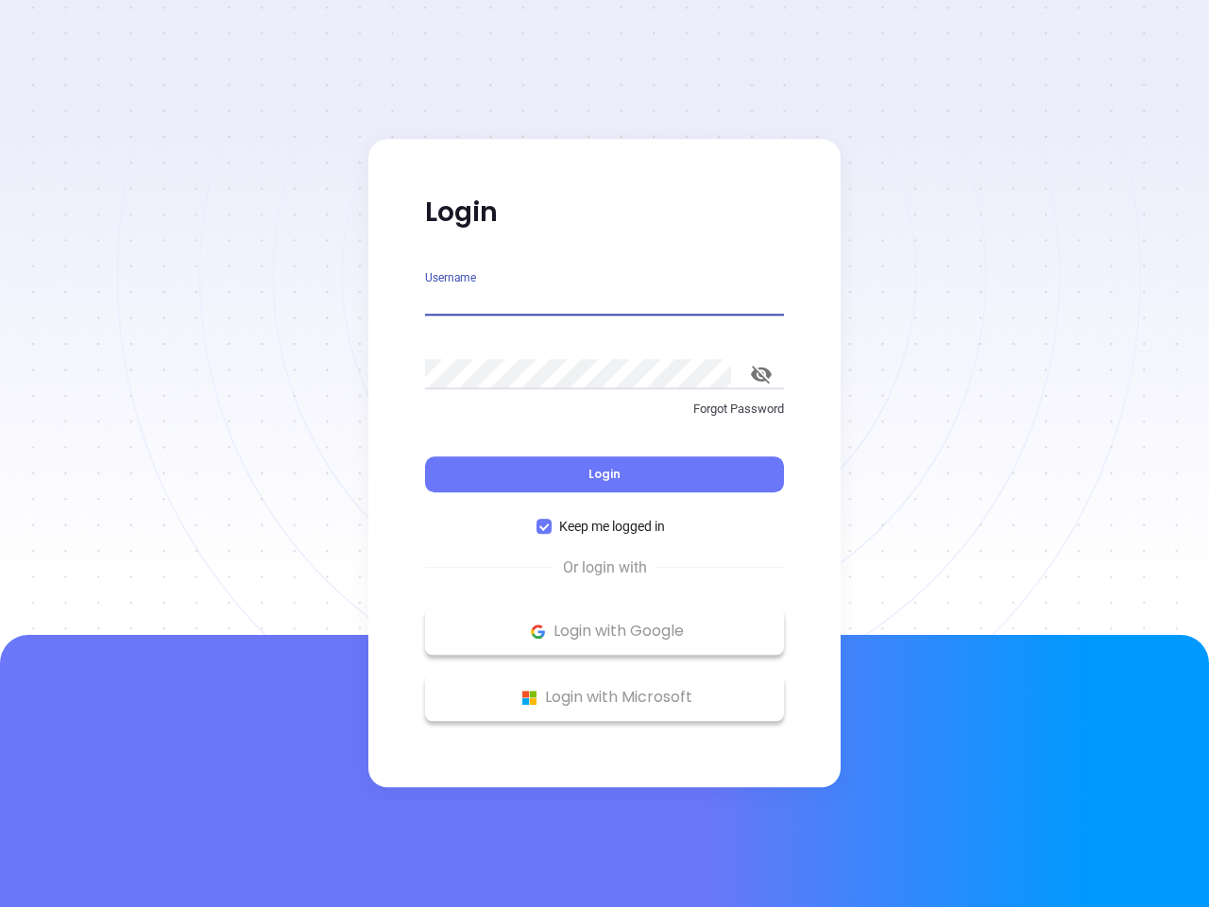 Image resolution: width=1209 pixels, height=907 pixels. What do you see at coordinates (605, 417) in the screenshot?
I see `a: Forgot Password` at bounding box center [605, 417].